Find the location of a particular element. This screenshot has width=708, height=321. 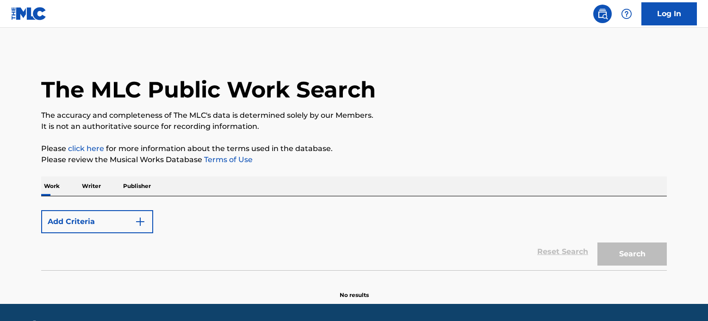

img: search is located at coordinates (602, 14).